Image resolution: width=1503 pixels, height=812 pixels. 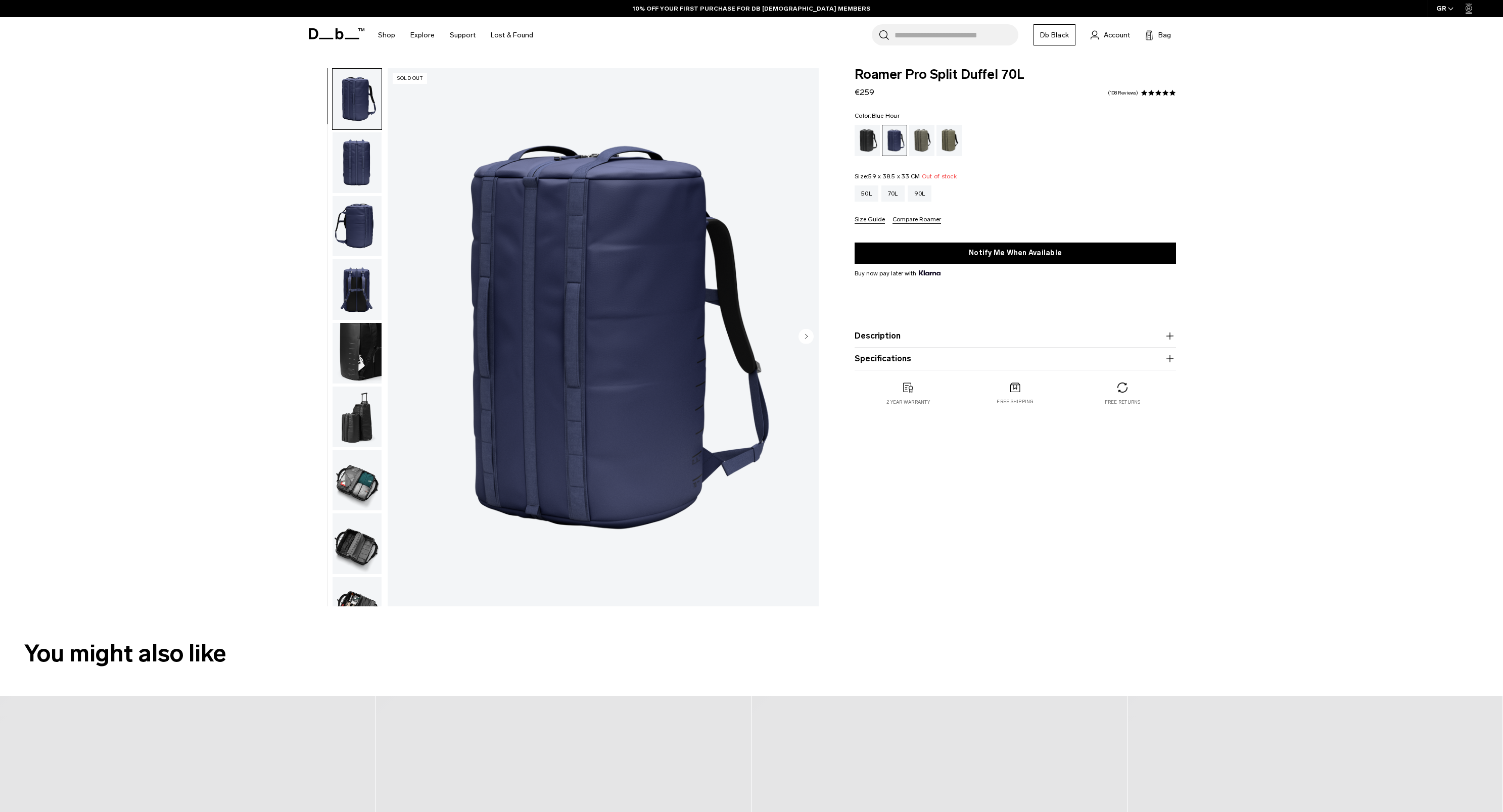 I want to click on a: Support, so click(x=463, y=35).